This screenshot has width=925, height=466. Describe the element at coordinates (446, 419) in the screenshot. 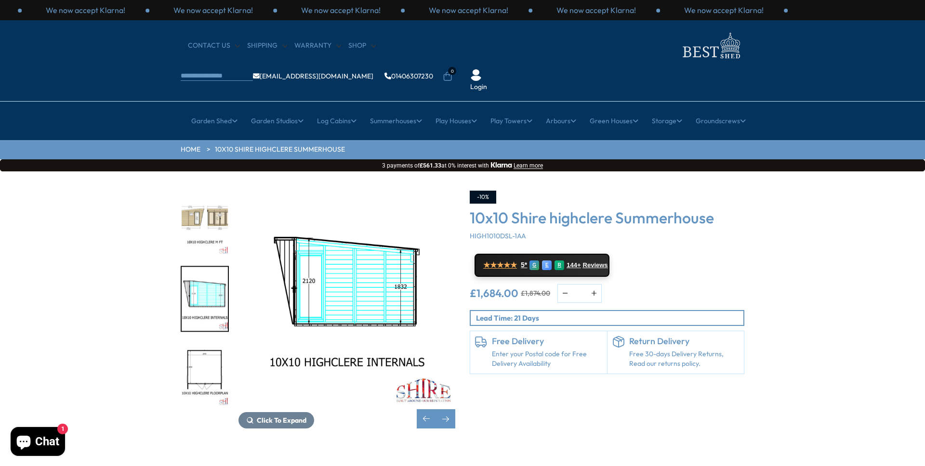

I see `div: Next slide` at that location.